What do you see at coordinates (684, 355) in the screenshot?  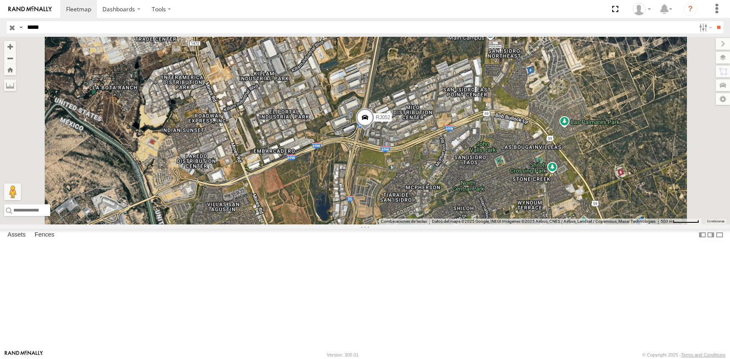 I see `div: © Copyright 2025 -` at bounding box center [684, 355].